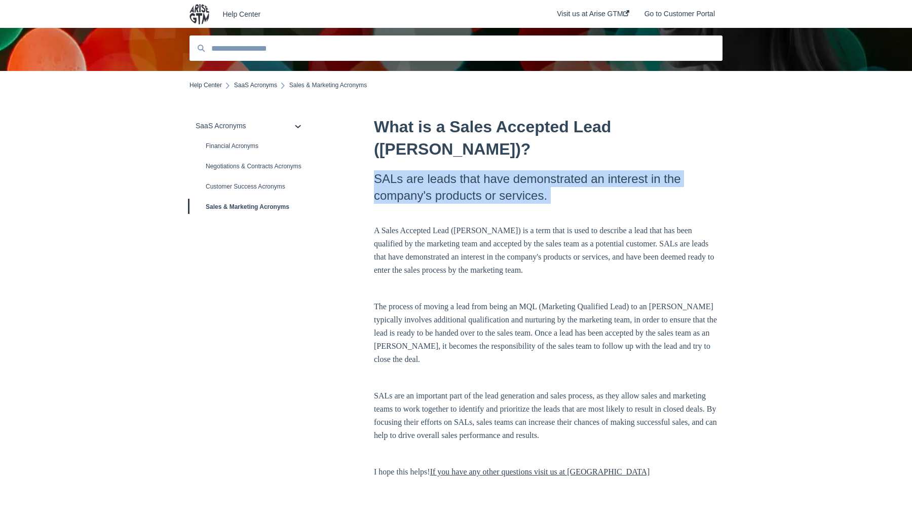 The width and height of the screenshot is (912, 511). Describe the element at coordinates (255, 85) in the screenshot. I see `span: SaaS Acronyms` at that location.